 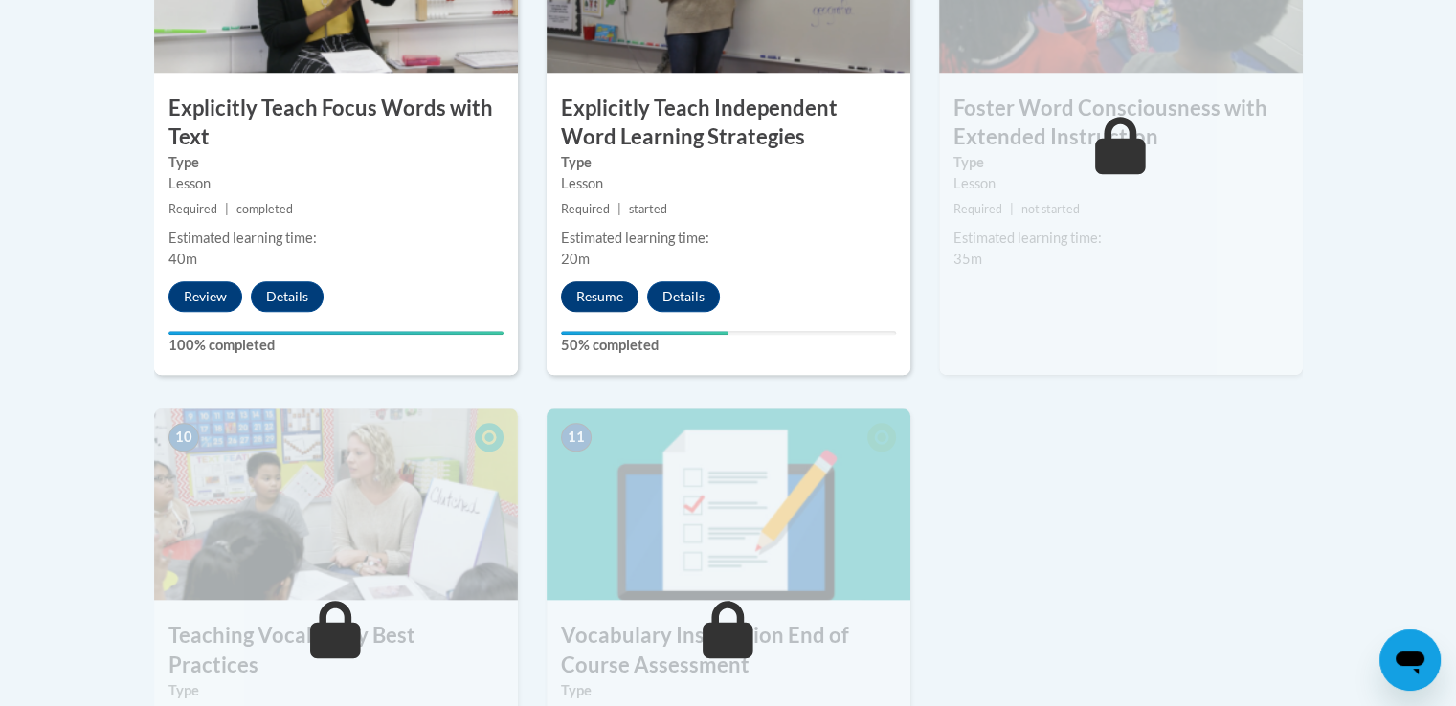 What do you see at coordinates (728, 346) in the screenshot?
I see `label: 50% completed` at bounding box center [728, 346].